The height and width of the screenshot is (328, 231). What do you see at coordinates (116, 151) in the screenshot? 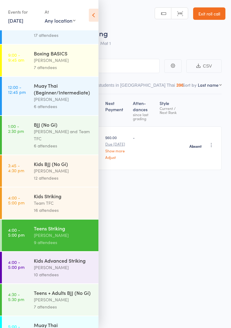
I see `a: Show more` at bounding box center [116, 151].